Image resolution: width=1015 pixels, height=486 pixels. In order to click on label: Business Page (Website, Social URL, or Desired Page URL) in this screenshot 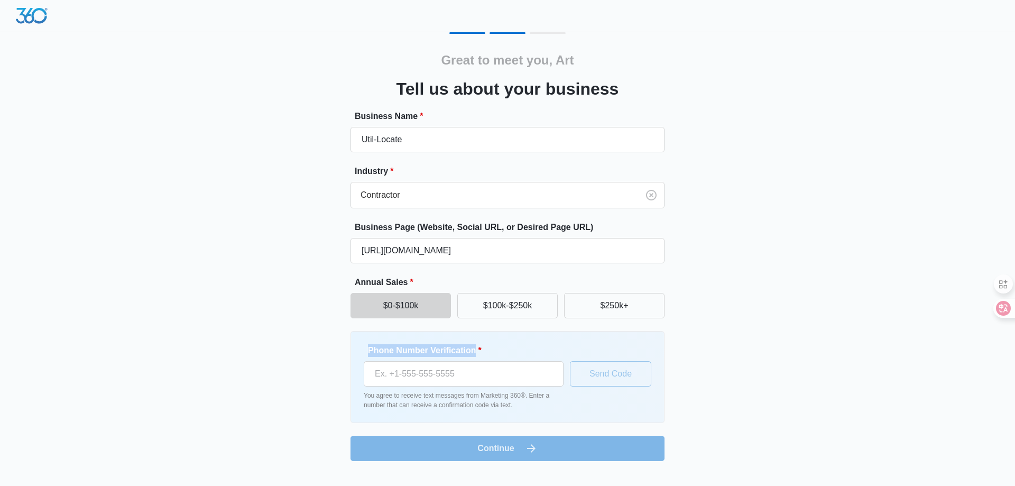, I will do `click(512, 227)`.